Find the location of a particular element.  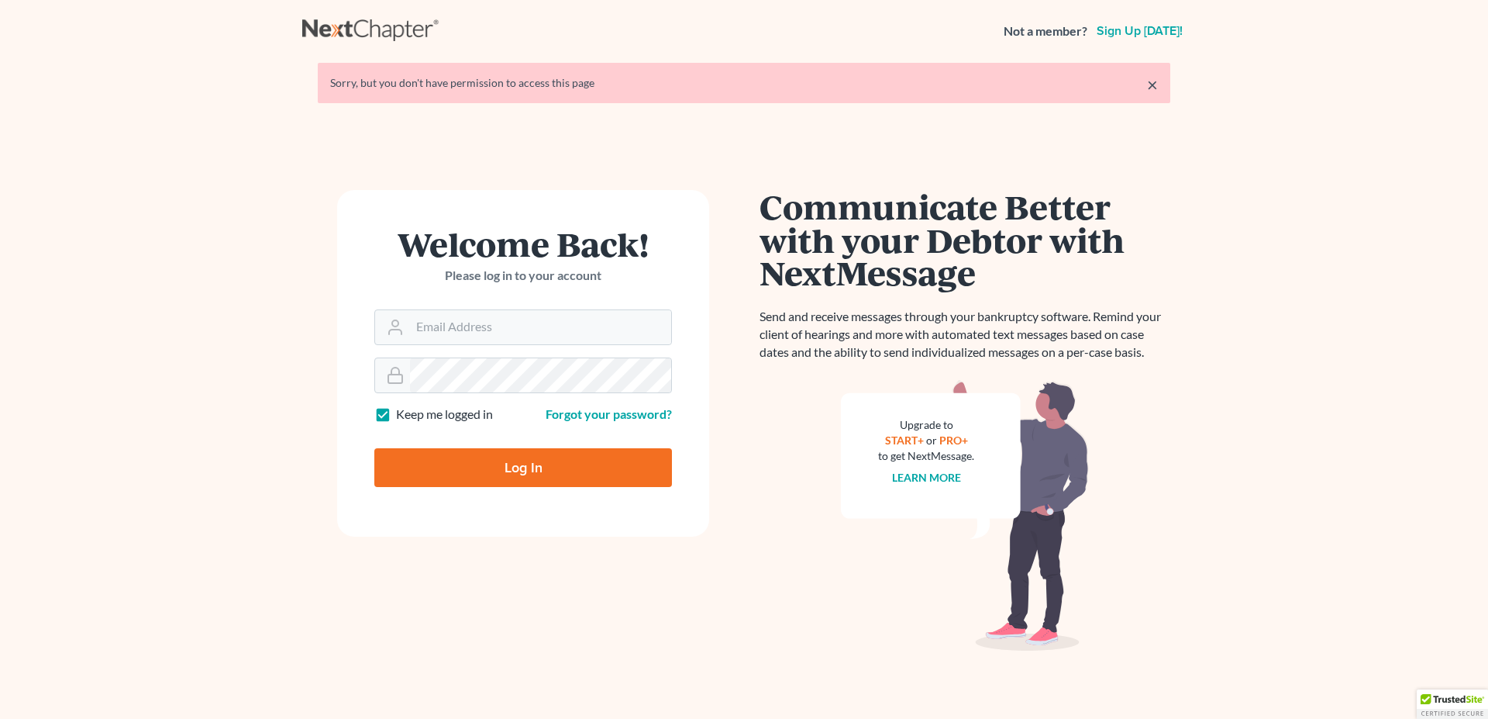

input: Email Address is located at coordinates (540, 327).